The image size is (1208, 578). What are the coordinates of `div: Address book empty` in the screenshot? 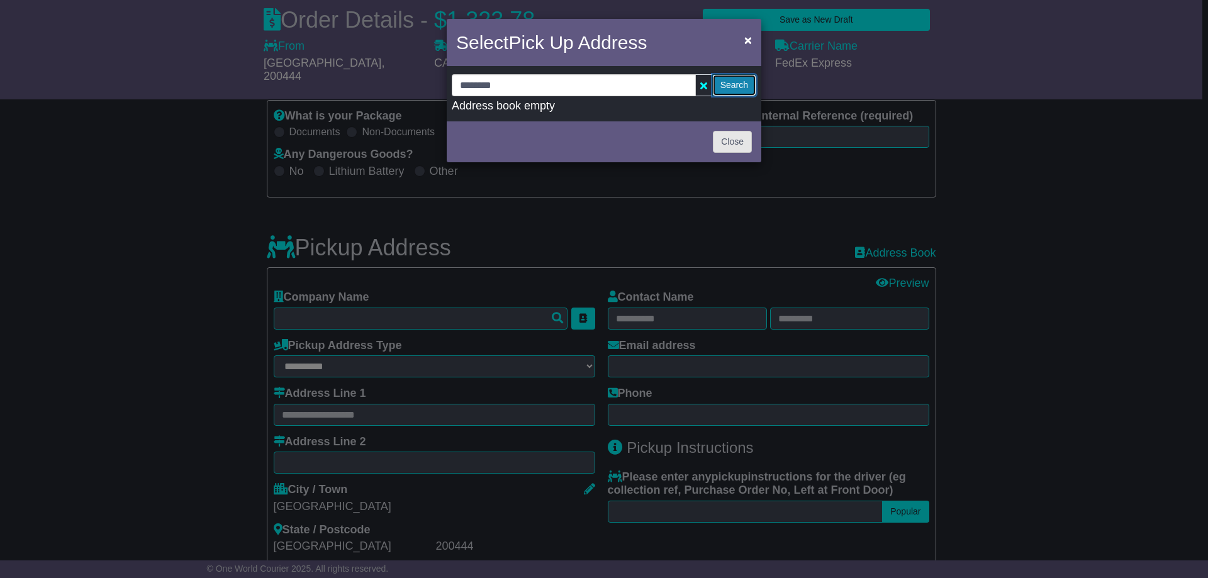 It's located at (604, 106).